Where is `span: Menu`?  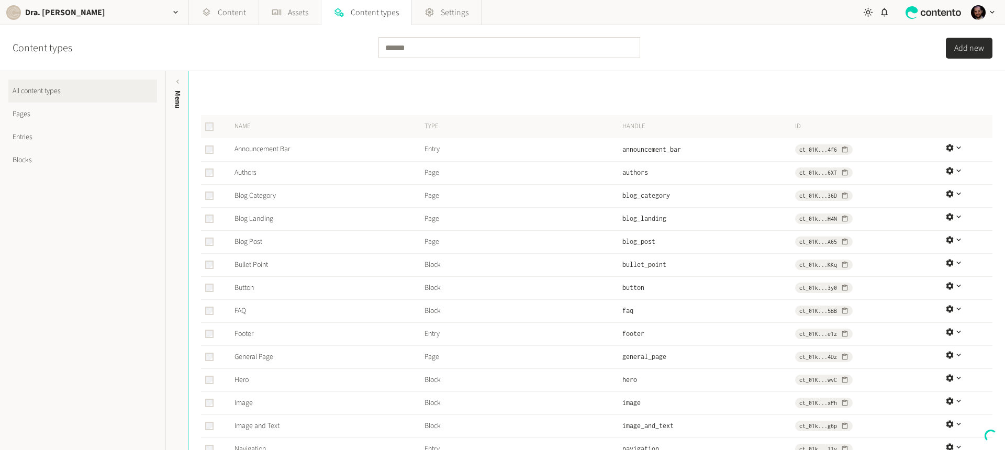 span: Menu is located at coordinates (177, 99).